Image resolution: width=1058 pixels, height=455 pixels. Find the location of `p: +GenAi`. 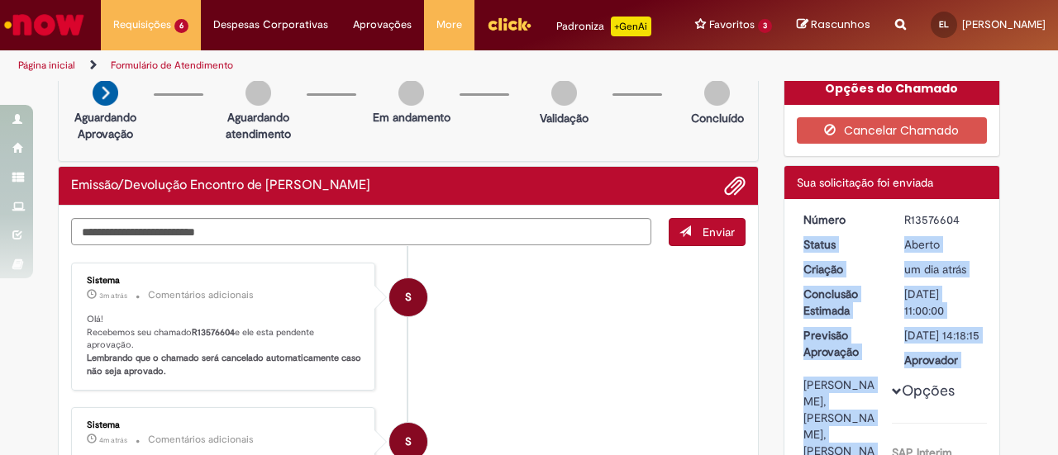

p: +GenAi is located at coordinates (631, 26).